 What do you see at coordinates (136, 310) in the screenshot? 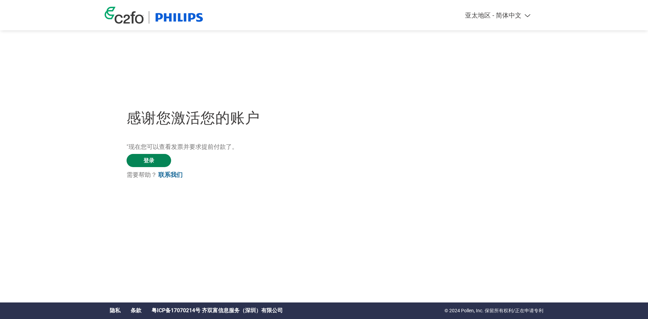
I see `a: 条款` at bounding box center [136, 310].